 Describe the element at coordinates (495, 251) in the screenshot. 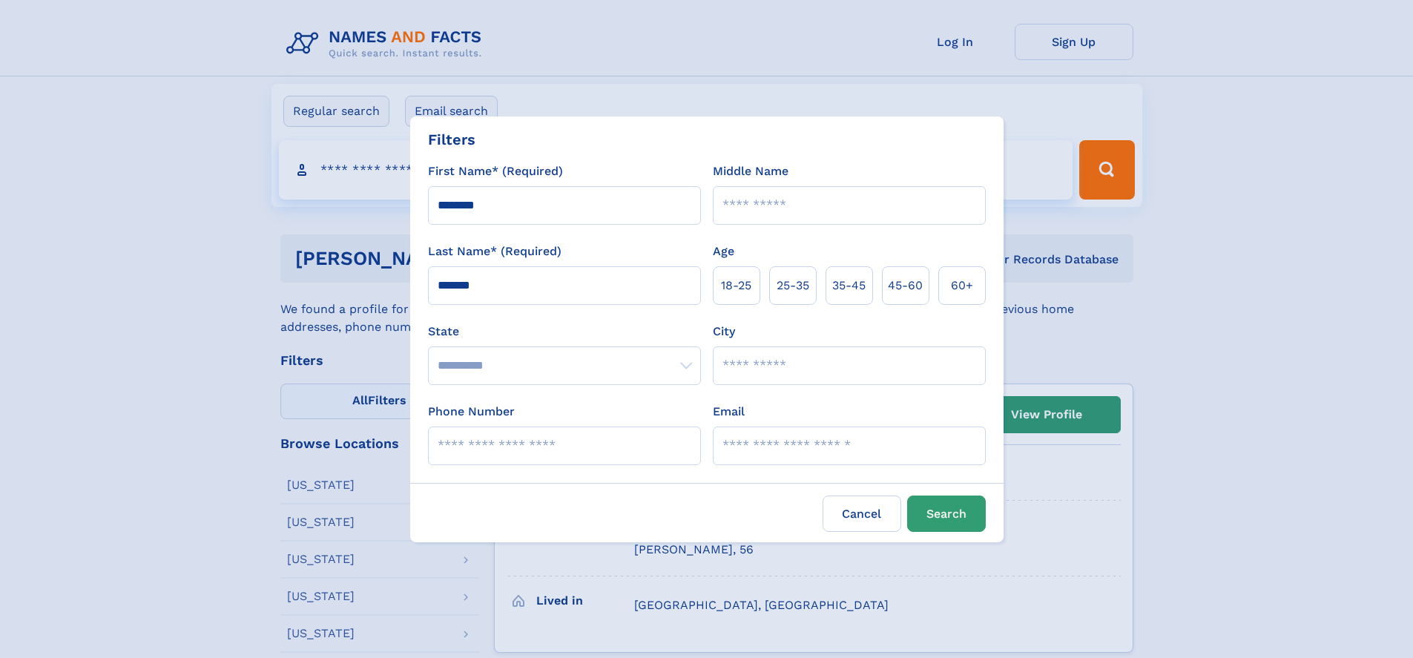

I see `label: Last Name* (Required)` at that location.